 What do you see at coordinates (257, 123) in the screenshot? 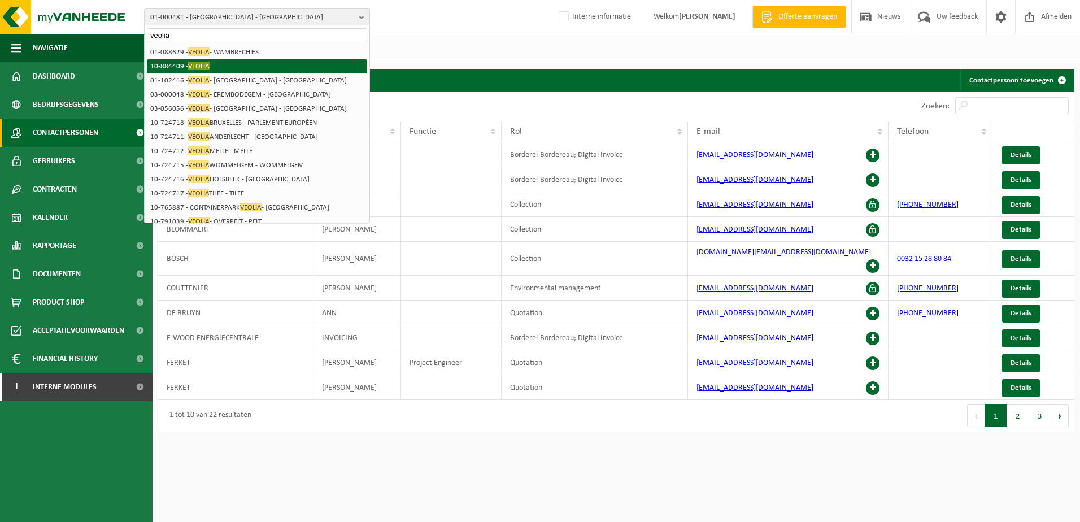
I see `li: 10-724718 - BRUXELLES - PARLEMENT EUROPÉEN` at bounding box center [257, 123].